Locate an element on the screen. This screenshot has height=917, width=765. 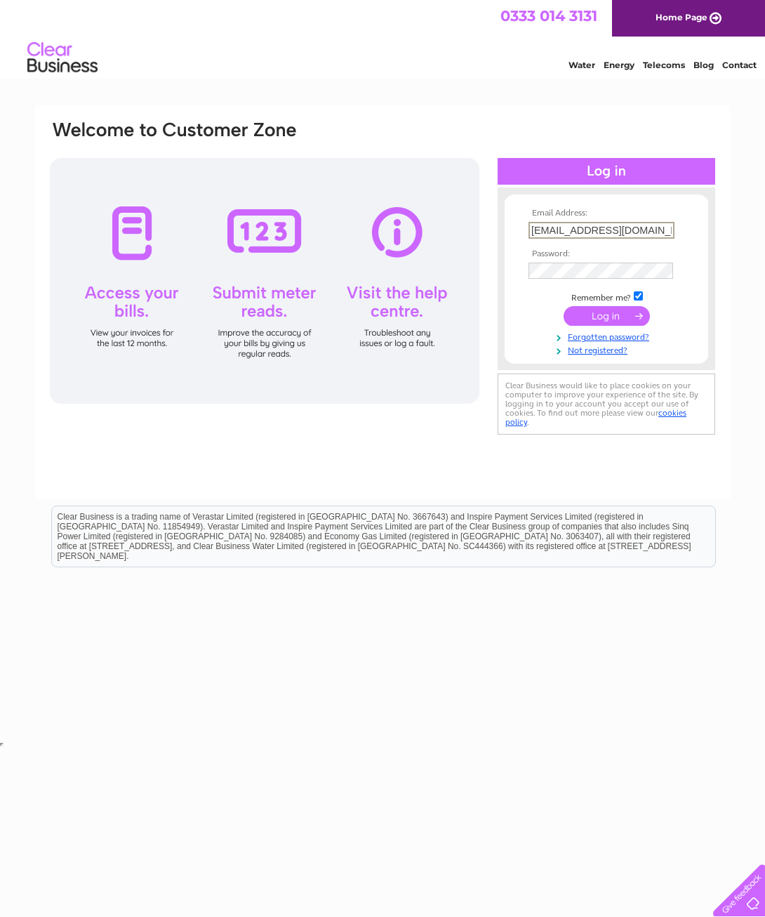
a: Contact is located at coordinates (739, 65).